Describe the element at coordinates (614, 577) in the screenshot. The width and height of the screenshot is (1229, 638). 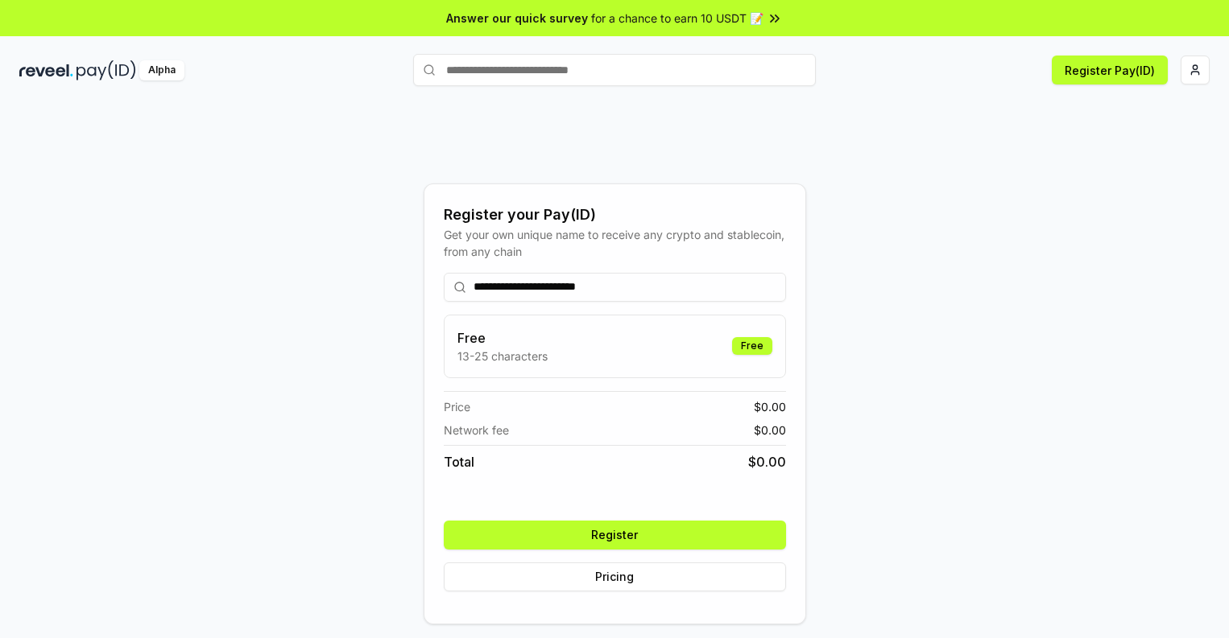
I see `button: Pricing` at that location.